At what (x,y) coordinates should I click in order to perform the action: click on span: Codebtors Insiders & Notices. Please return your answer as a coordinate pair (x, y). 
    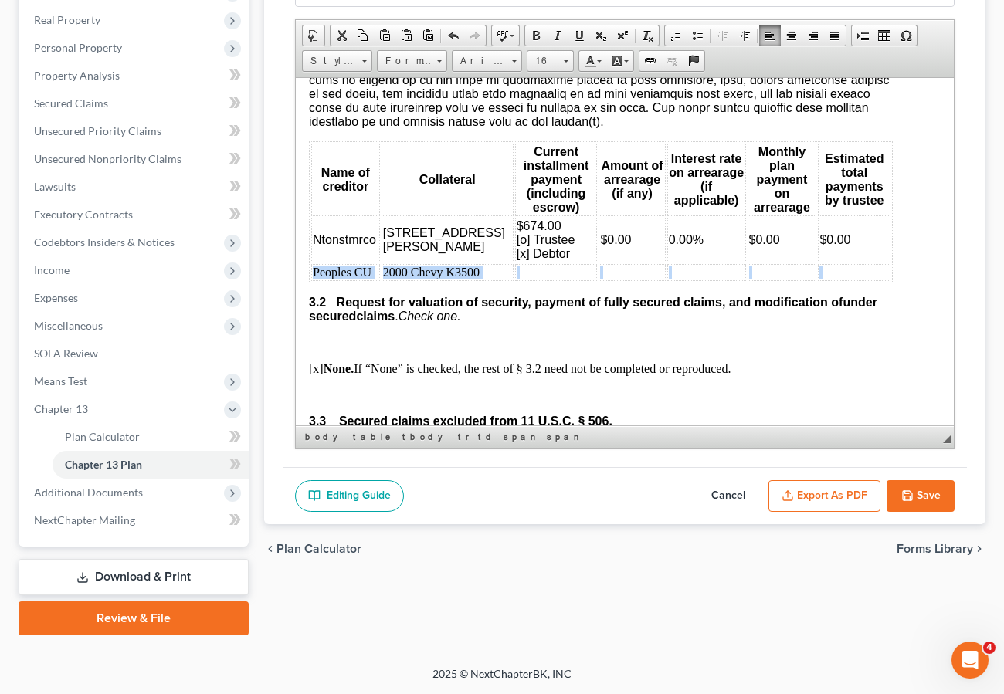
    Looking at the image, I should click on (104, 242).